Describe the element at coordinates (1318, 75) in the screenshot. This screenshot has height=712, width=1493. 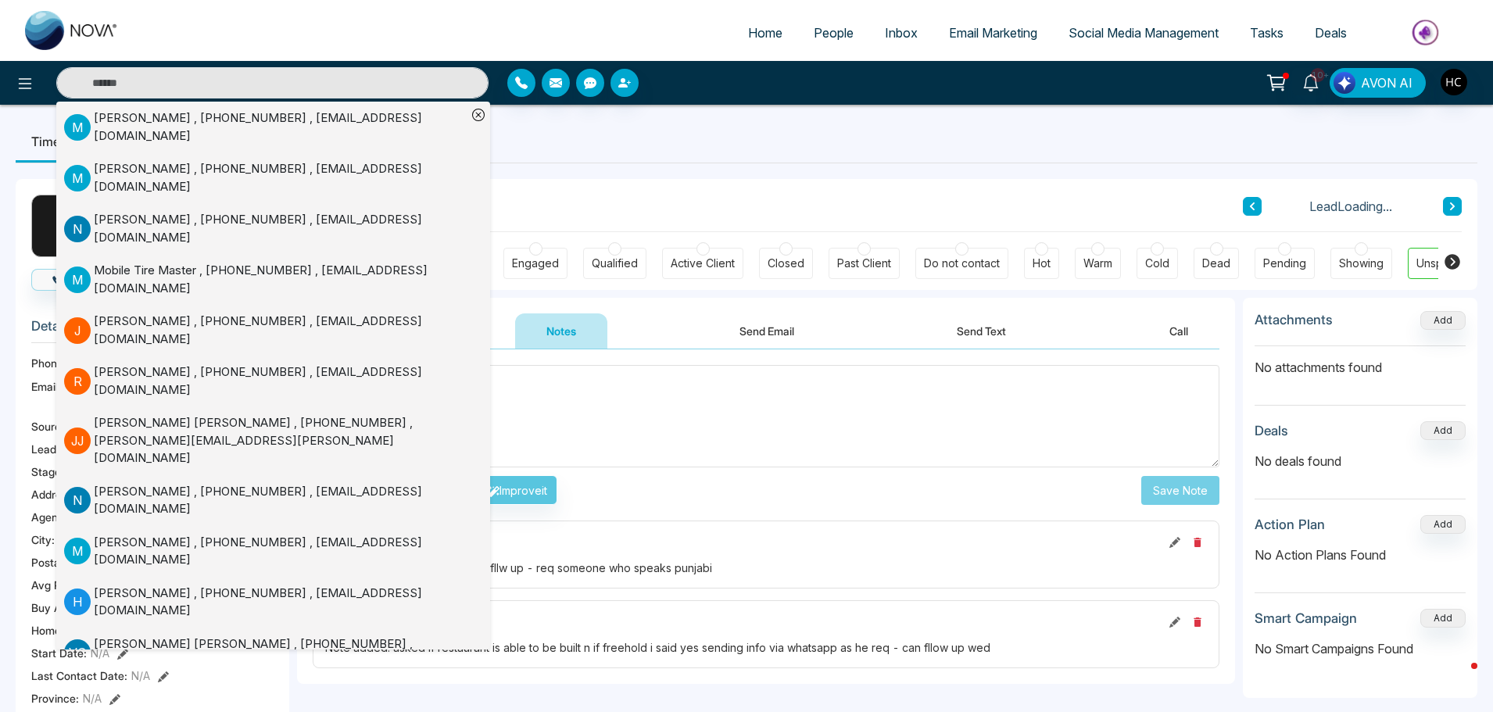
I see `span: 10+` at that location.